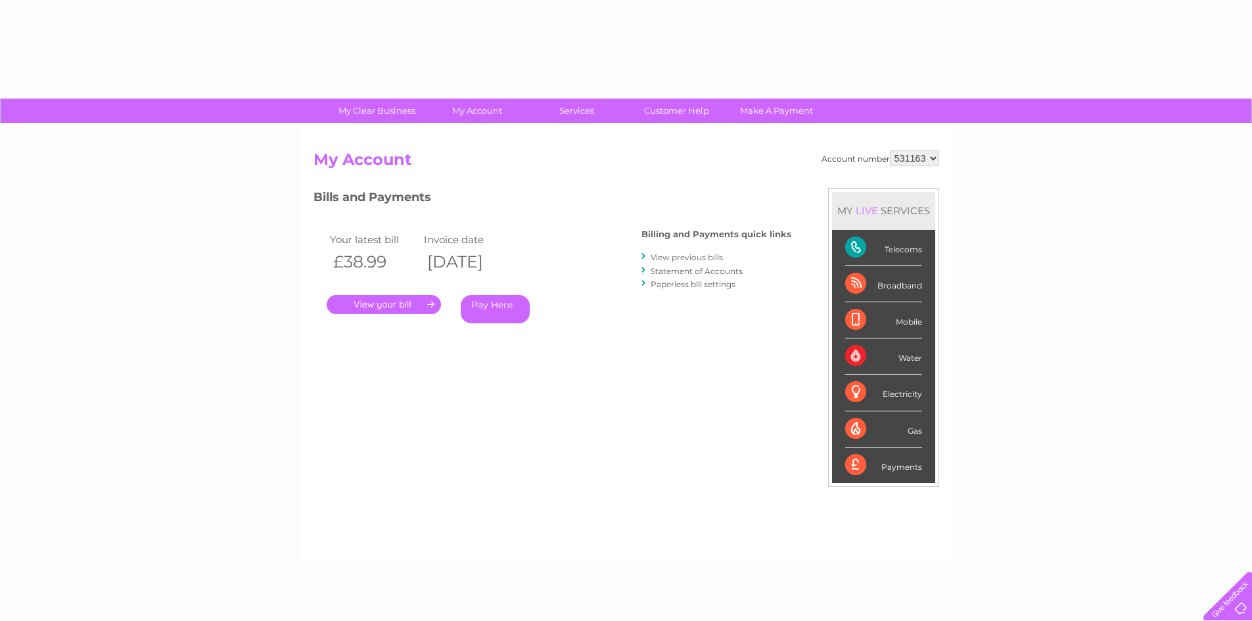  What do you see at coordinates (883, 429) in the screenshot?
I see `div: Gas` at bounding box center [883, 429].